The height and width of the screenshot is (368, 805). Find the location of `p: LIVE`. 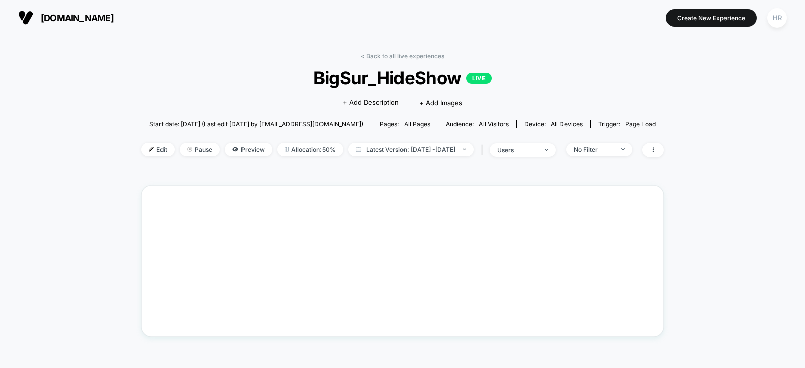

p: LIVE is located at coordinates (479, 78).